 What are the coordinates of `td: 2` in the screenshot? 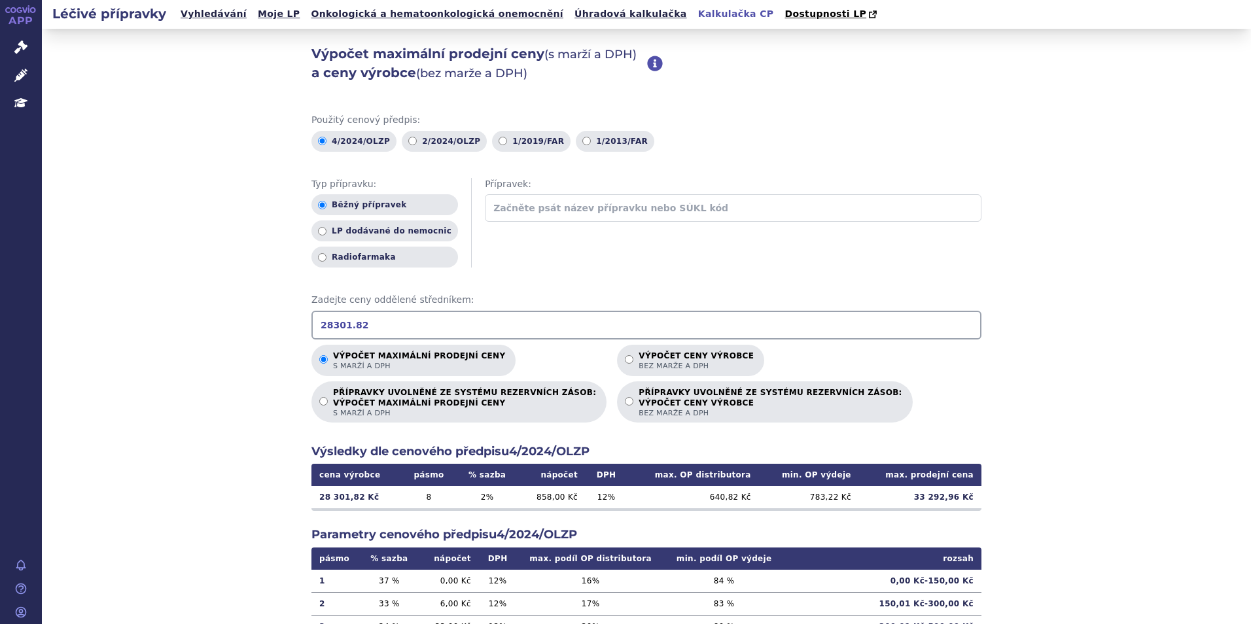 It's located at (336, 603).